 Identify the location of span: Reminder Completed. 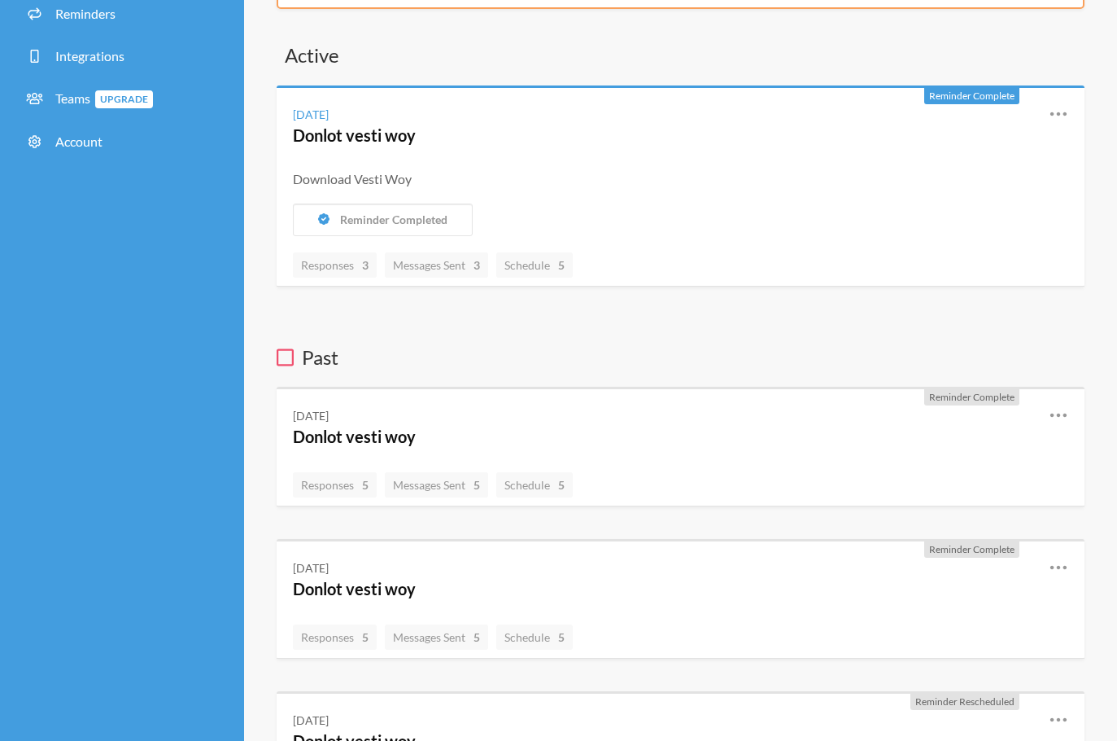
(394, 219).